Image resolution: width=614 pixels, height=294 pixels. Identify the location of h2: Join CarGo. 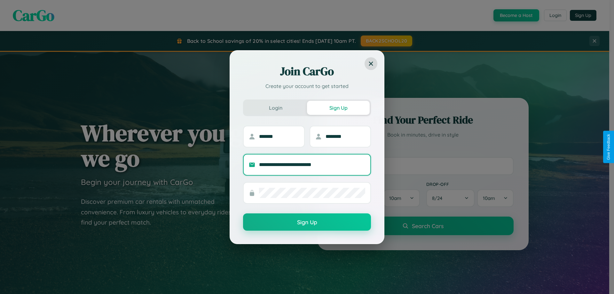
(307, 71).